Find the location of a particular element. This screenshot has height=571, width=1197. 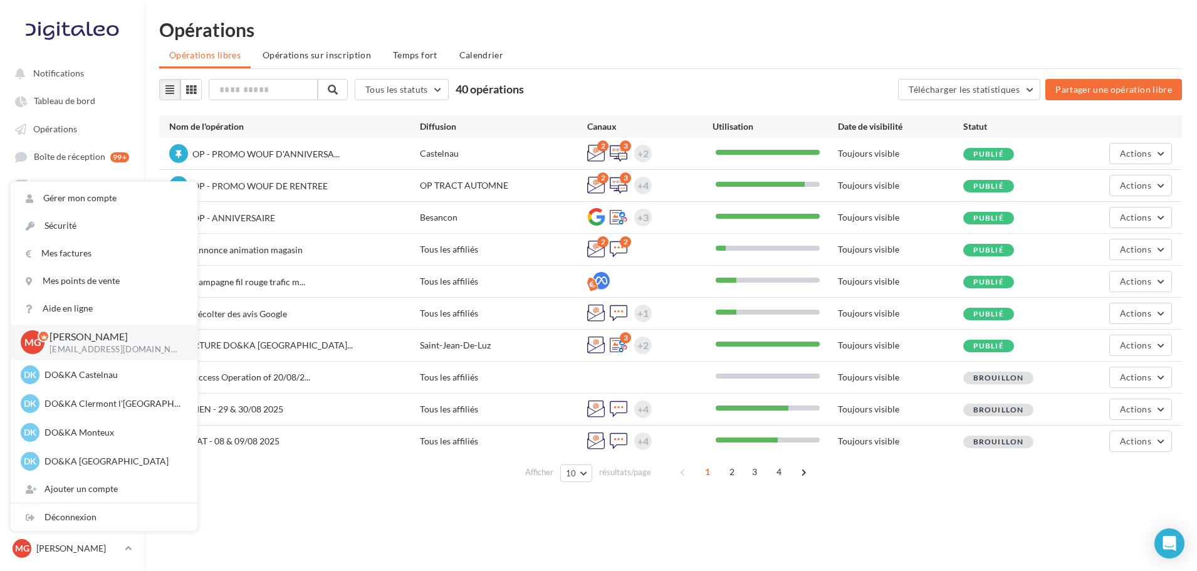

div: +1 is located at coordinates (643, 313).